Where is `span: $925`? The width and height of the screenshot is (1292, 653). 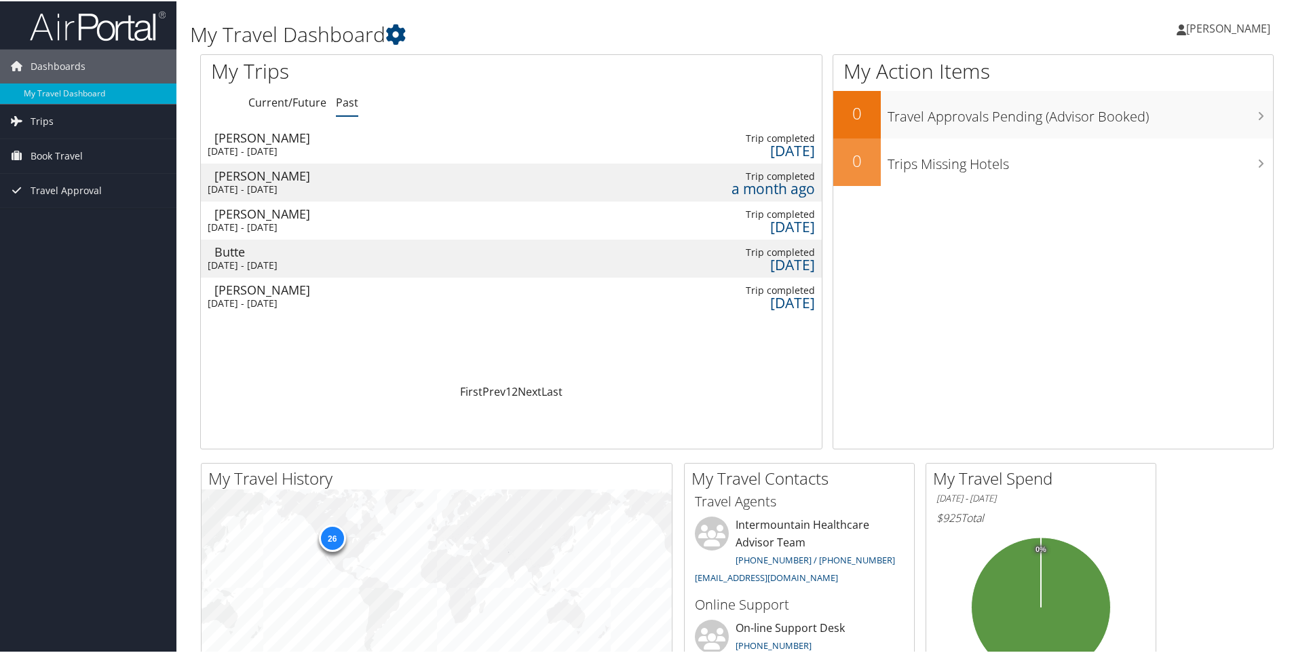
span: $925 is located at coordinates (949, 516).